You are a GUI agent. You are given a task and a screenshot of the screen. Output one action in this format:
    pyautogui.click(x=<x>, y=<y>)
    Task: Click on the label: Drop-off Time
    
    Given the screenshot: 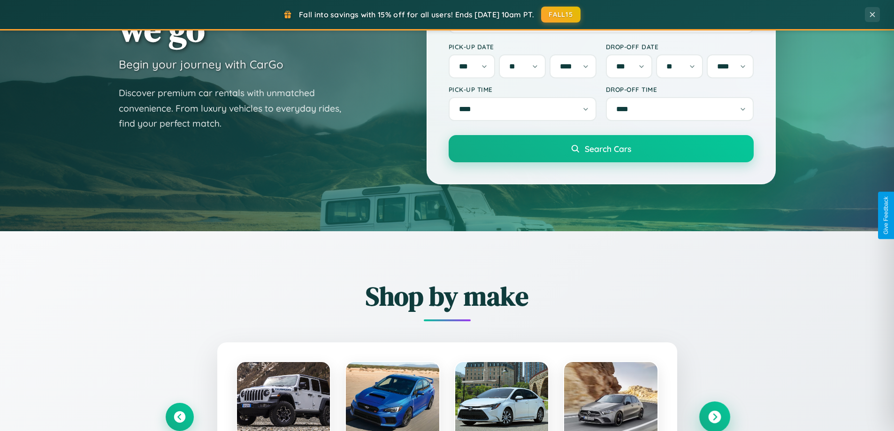 What is the action you would take?
    pyautogui.click(x=679, y=89)
    